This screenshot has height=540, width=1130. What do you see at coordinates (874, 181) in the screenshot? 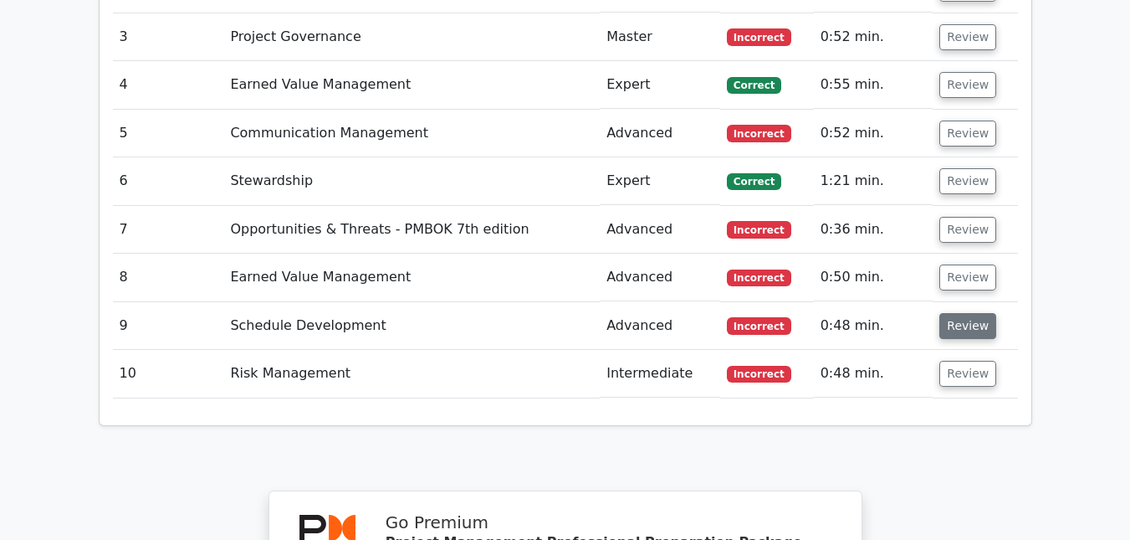
I see `td: 1:21 min.` at bounding box center [874, 181].